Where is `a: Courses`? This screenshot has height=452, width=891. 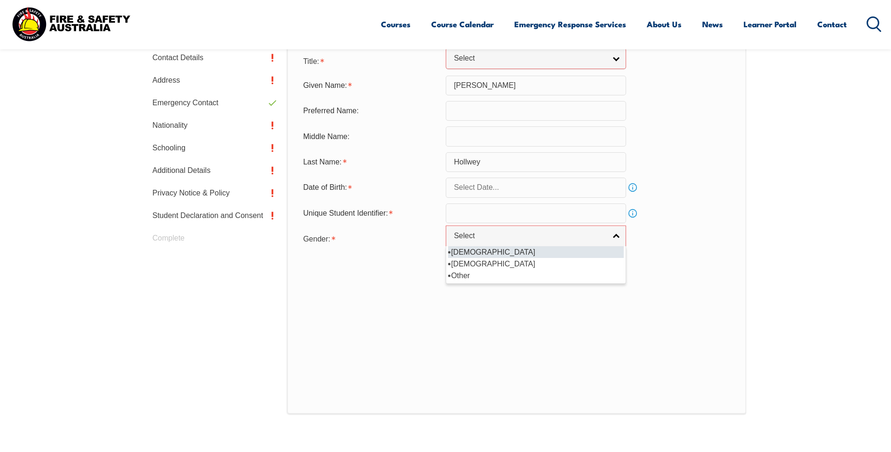
a: Courses is located at coordinates (395, 24).